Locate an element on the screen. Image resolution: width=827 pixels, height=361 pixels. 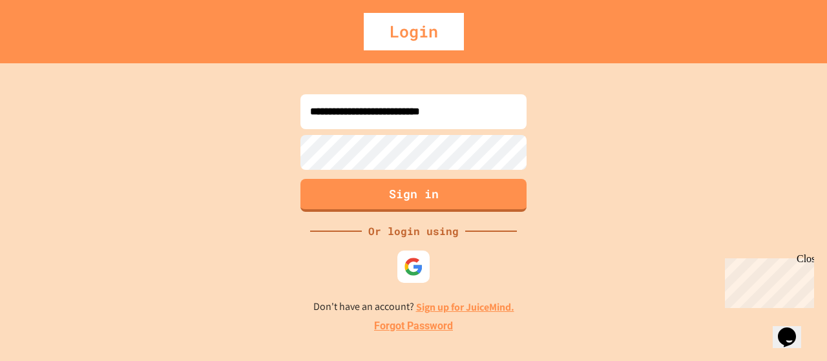
a: Forgot Password is located at coordinates (414, 326).